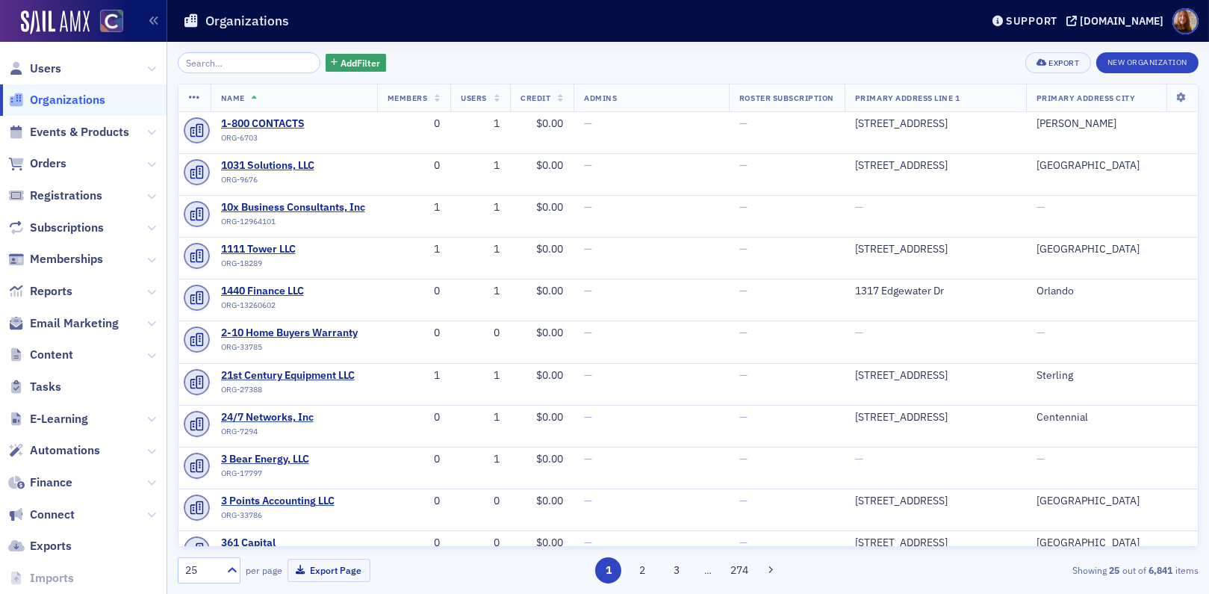 Image resolution: width=1209 pixels, height=594 pixels. Describe the element at coordinates (1147, 63) in the screenshot. I see `button: New Organization` at that location.